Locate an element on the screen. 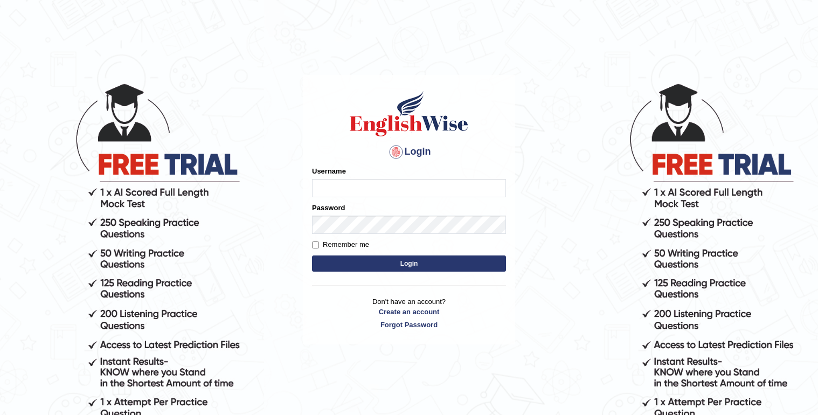 Image resolution: width=818 pixels, height=415 pixels. a: Create an account is located at coordinates (409, 311).